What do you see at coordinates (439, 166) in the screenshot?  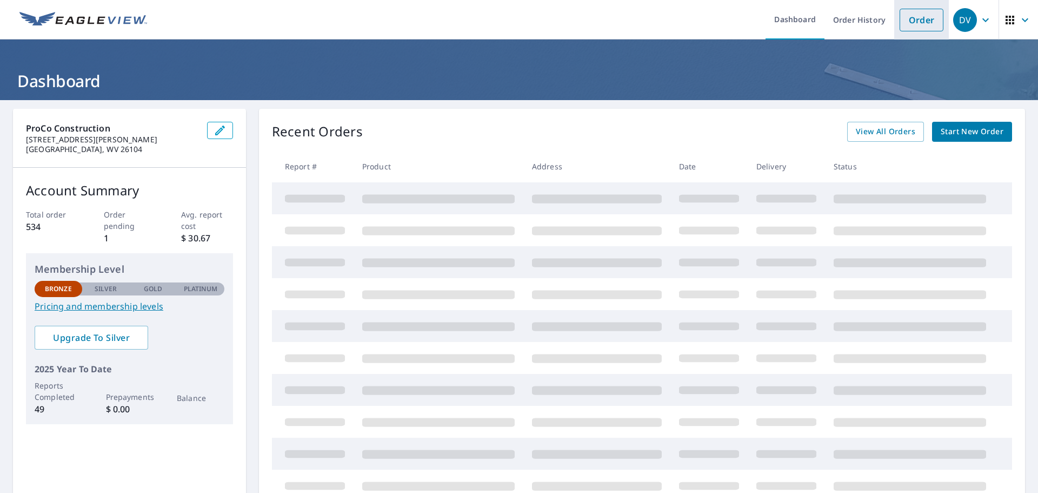 I see `th: Product` at bounding box center [439, 166].